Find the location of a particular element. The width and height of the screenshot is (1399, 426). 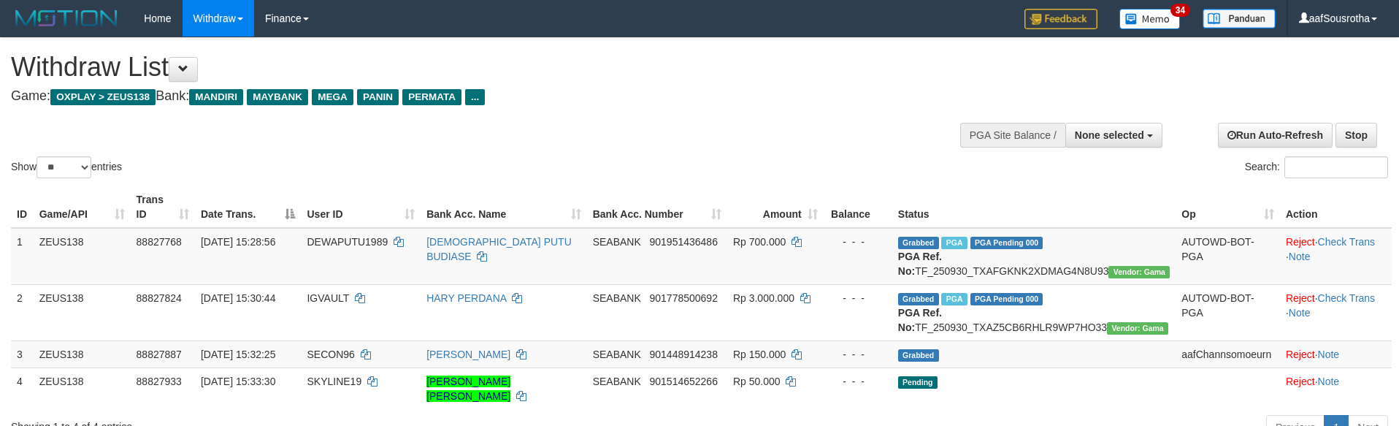

th: Bank Acc. Name: activate to sort column ascending is located at coordinates (504, 207).